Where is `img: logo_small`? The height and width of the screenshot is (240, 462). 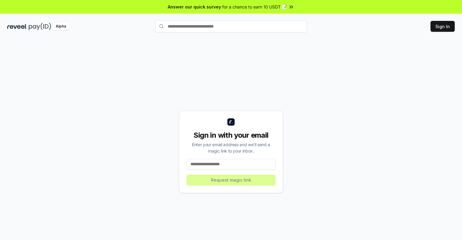
img: logo_small is located at coordinates (231, 122).